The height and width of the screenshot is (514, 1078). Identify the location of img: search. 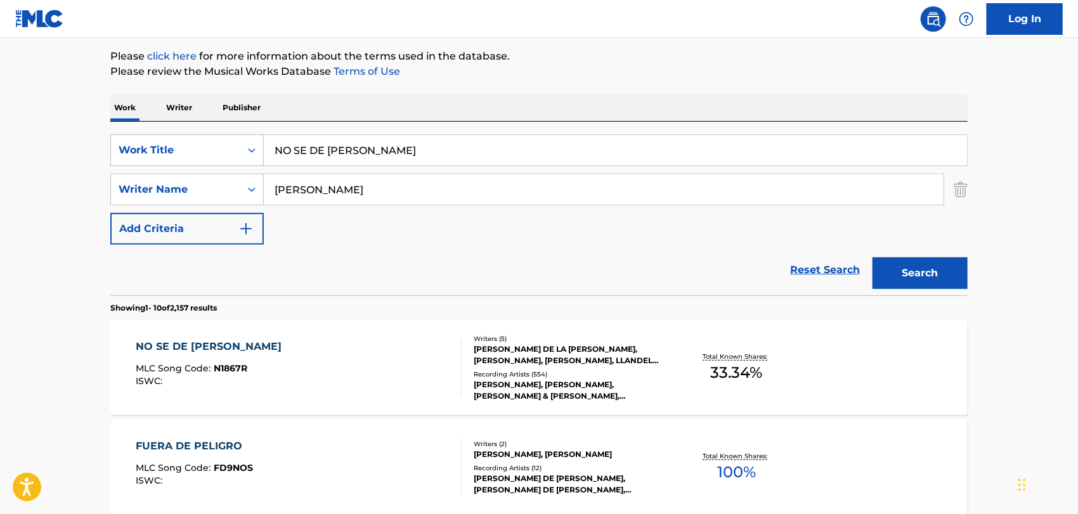
(933, 19).